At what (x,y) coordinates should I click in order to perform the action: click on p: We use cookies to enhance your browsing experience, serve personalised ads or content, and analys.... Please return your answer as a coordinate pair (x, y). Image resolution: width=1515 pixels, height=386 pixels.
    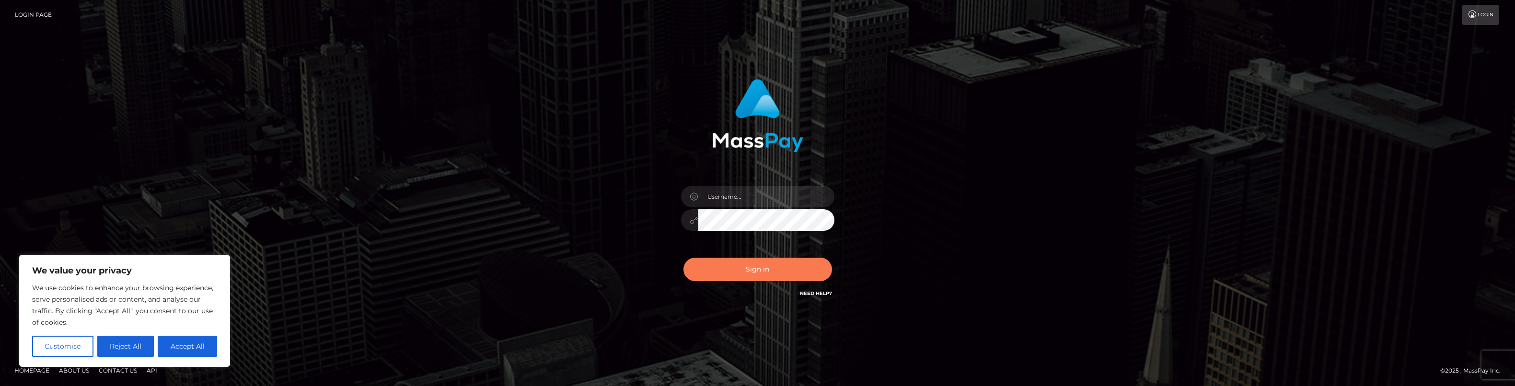
    Looking at the image, I should click on (125, 305).